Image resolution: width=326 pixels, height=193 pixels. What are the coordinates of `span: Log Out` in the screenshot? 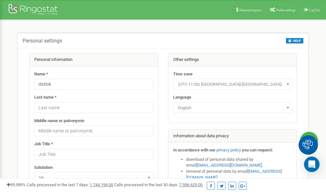 It's located at (314, 10).